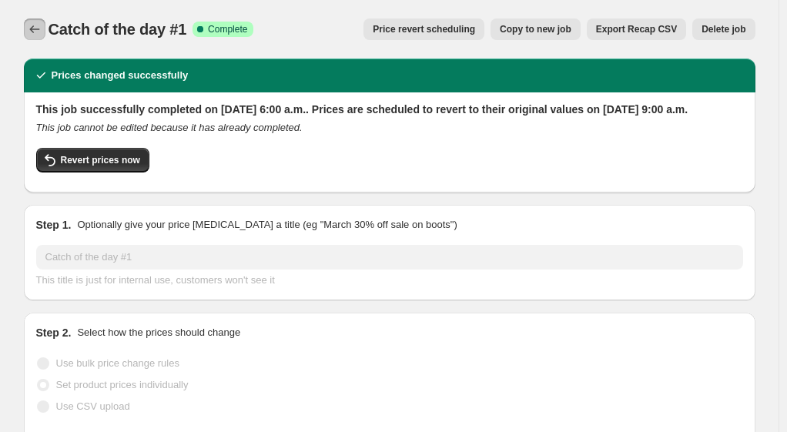  I want to click on h2: Step 2., so click(54, 333).